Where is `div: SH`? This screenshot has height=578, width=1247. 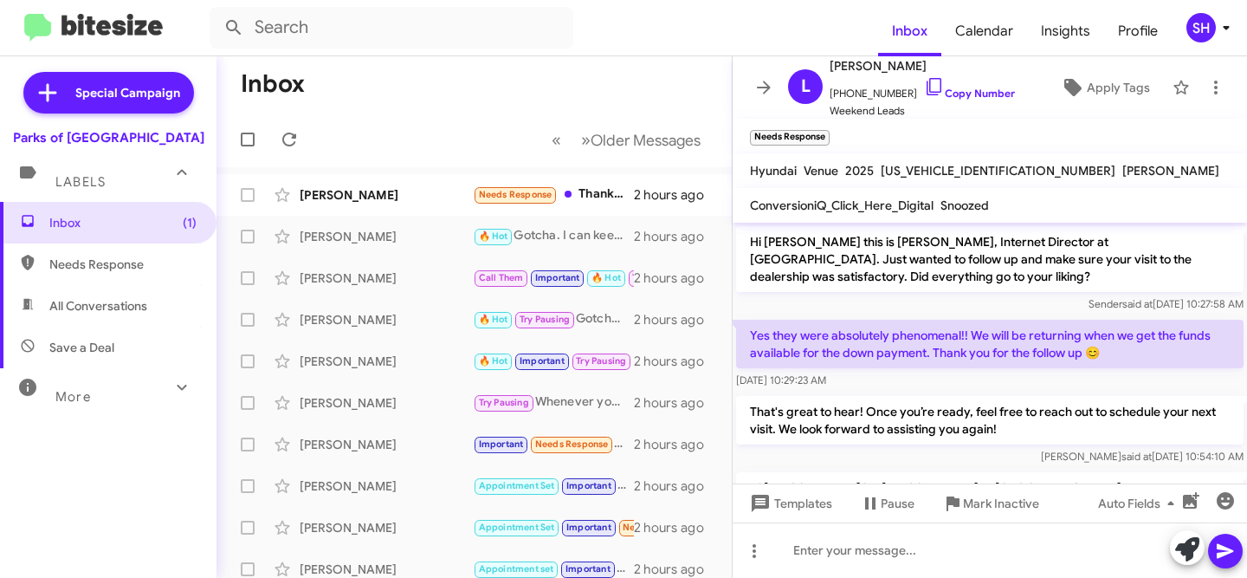
div: SH is located at coordinates (1201, 28).